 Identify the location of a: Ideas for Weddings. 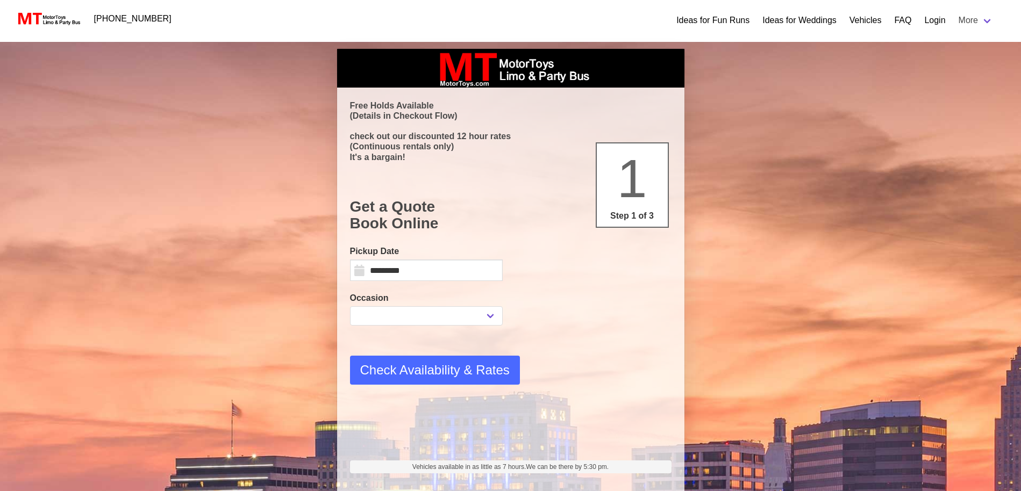
(799, 20).